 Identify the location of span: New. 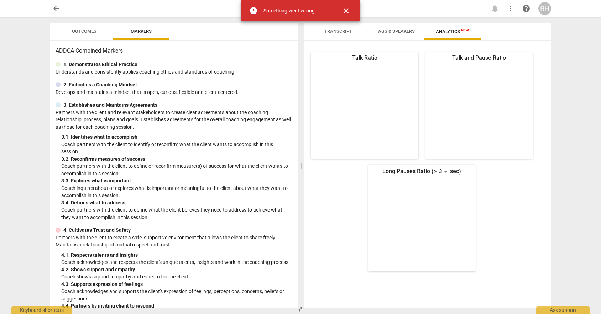
(465, 30).